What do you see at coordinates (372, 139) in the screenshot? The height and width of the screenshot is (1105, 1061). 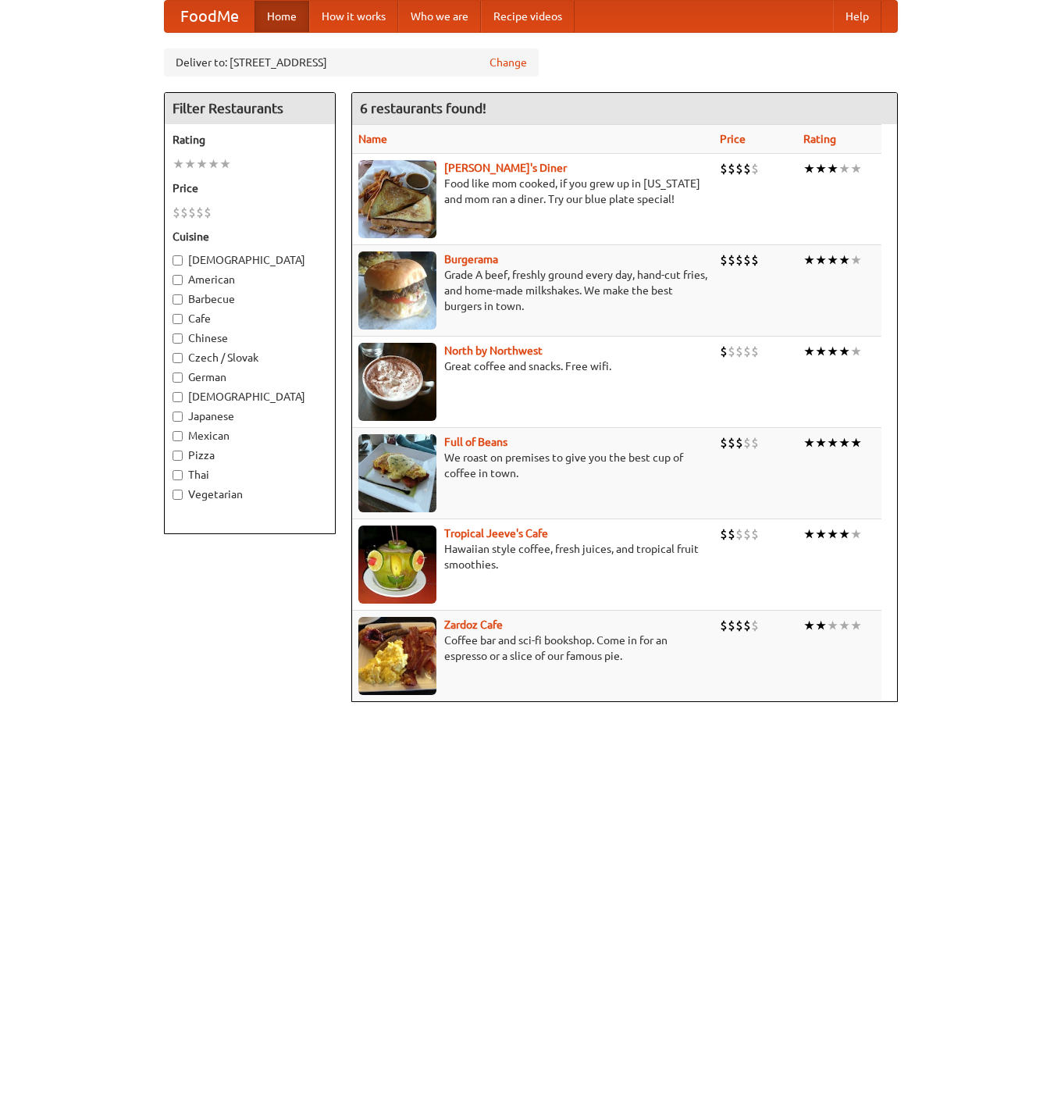 I see `a: Name` at bounding box center [372, 139].